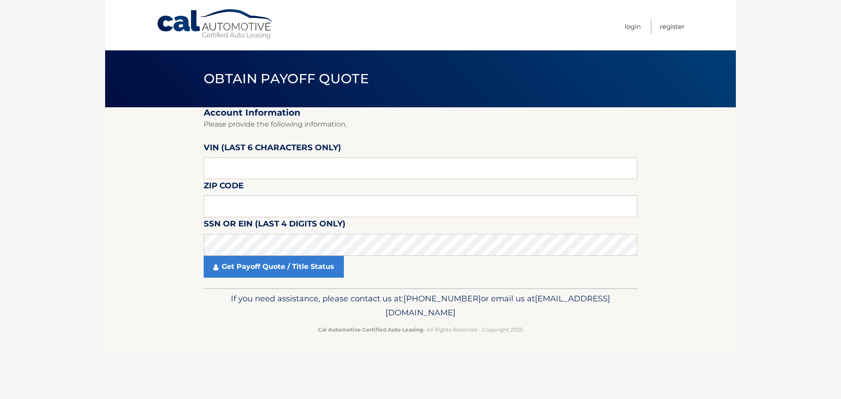 The height and width of the screenshot is (399, 841). Describe the element at coordinates (286, 78) in the screenshot. I see `span: Obtain Payoff Quote` at that location.